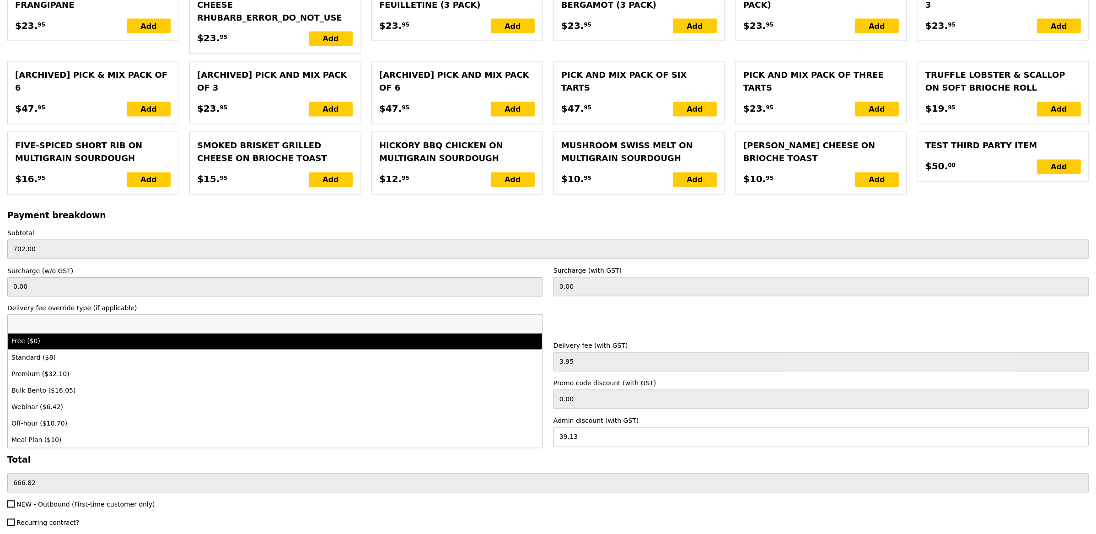 This screenshot has height=534, width=1096. Describe the element at coordinates (275, 152) in the screenshot. I see `div: Smoked Brisket Grilled Cheese on Brioche Toast` at that location.